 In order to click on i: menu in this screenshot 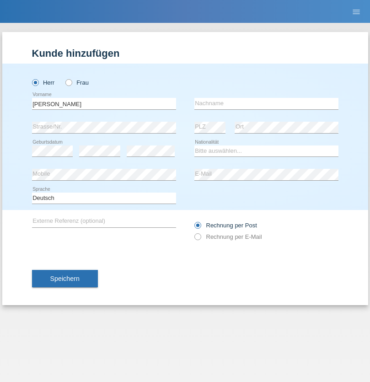, I will do `click(357, 12)`.